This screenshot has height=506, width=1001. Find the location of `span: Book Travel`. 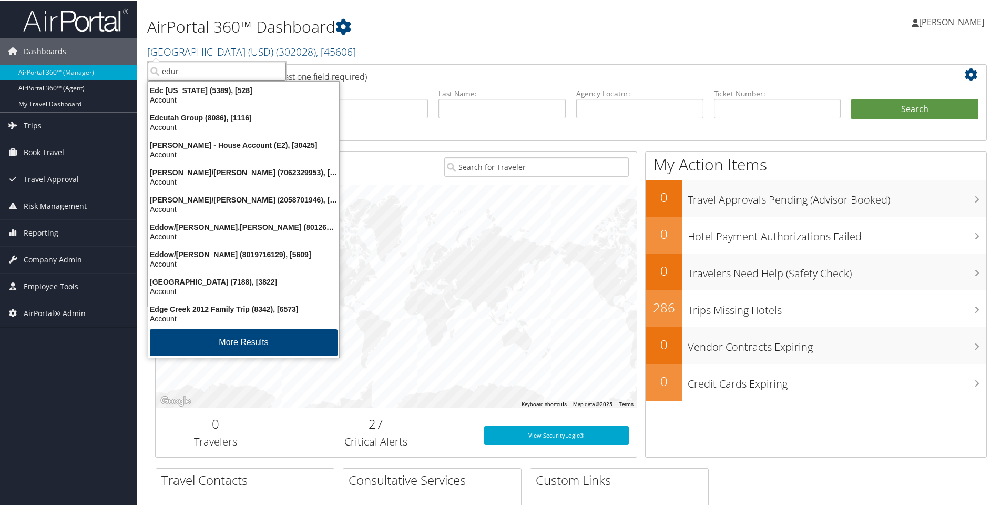

span: Book Travel is located at coordinates (44, 151).